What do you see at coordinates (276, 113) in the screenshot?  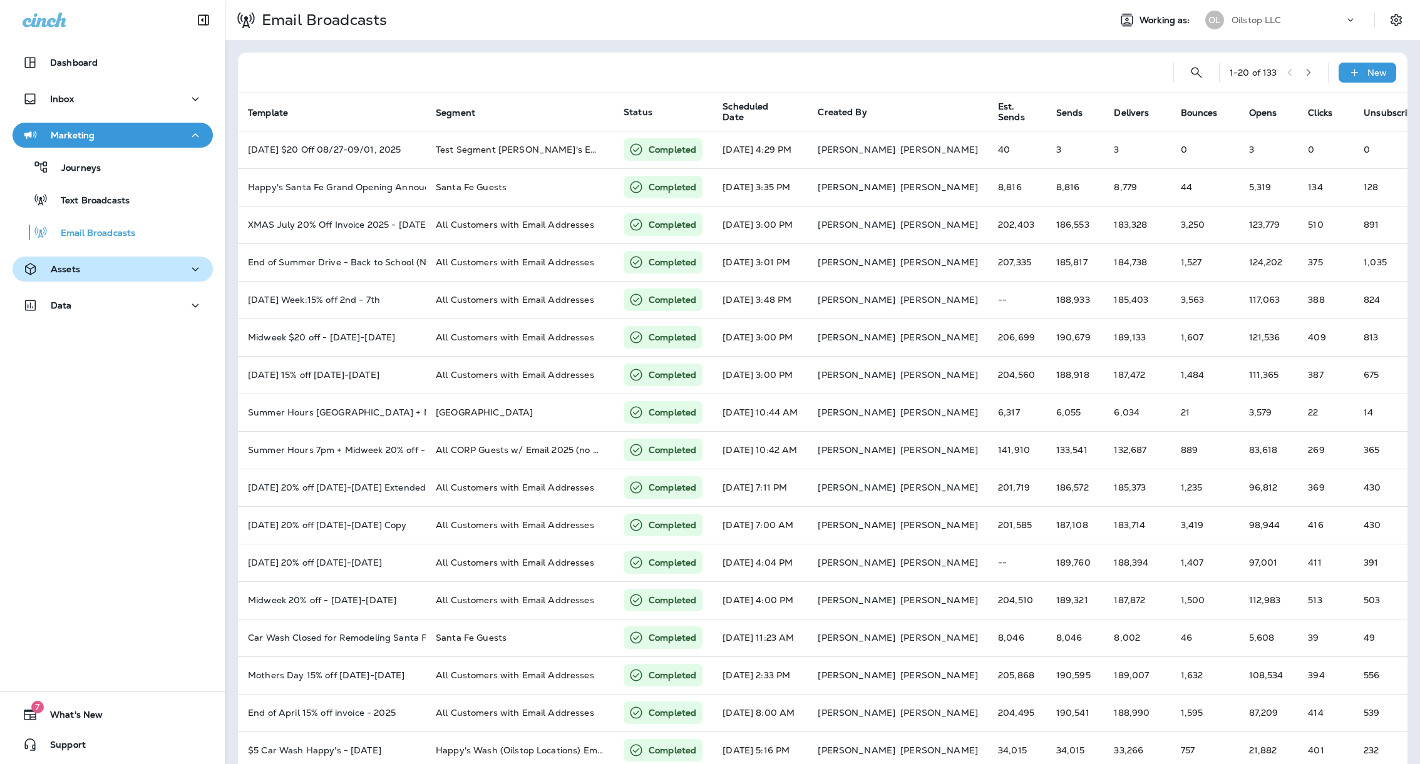 I see `span: Template` at bounding box center [276, 113].